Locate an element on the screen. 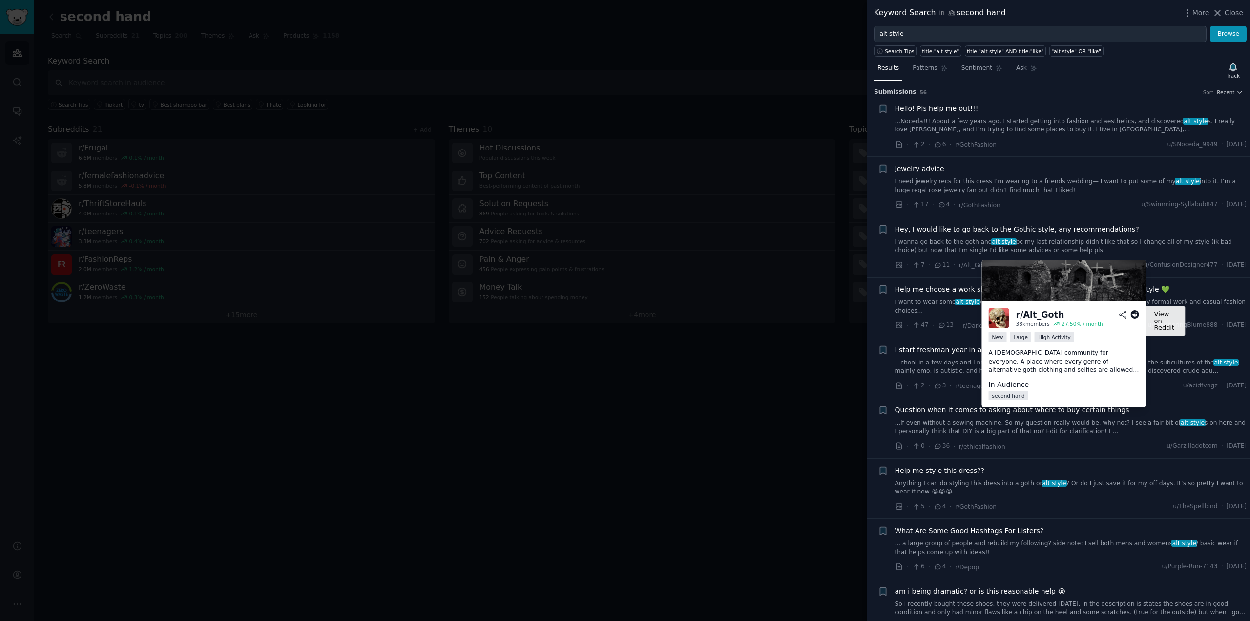 This screenshot has width=1250, height=621. a: Results is located at coordinates (888, 70).